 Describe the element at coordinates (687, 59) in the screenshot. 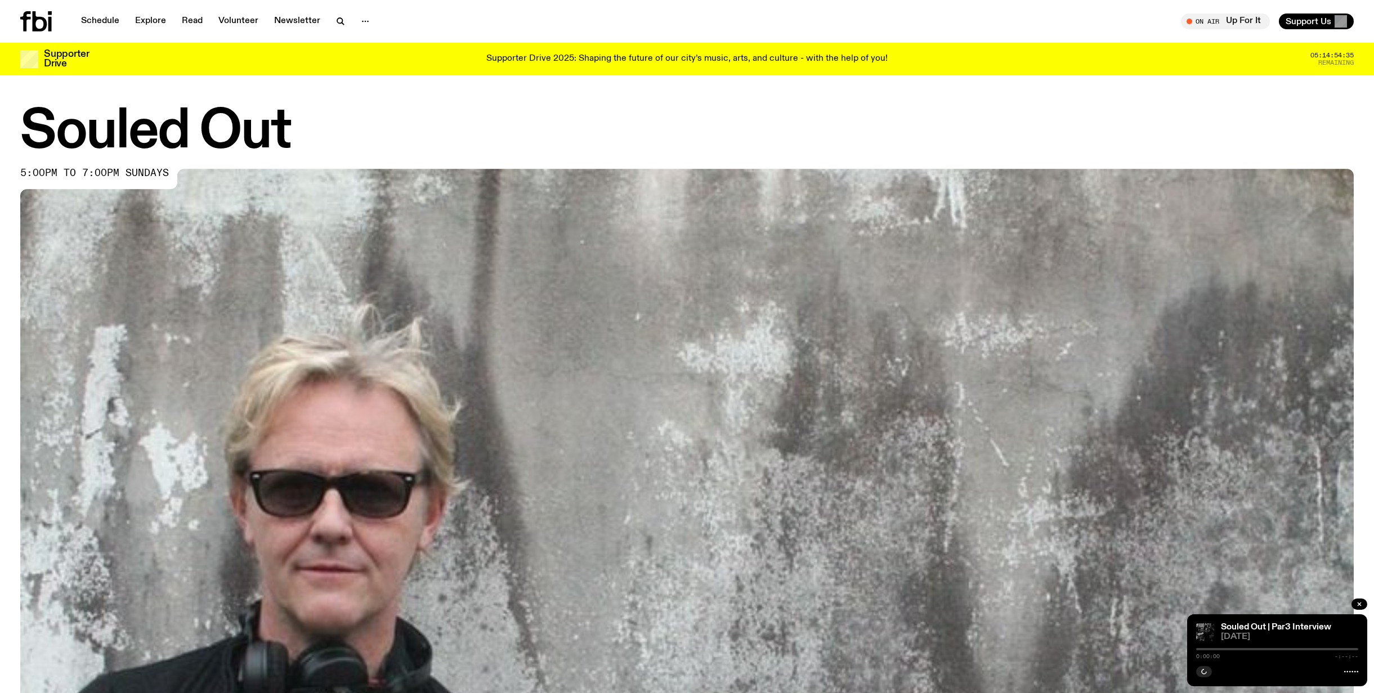

I see `p: Supporter Drive 2025: Shaping the future of our city’s music, arts, and culture - with the help o...` at that location.